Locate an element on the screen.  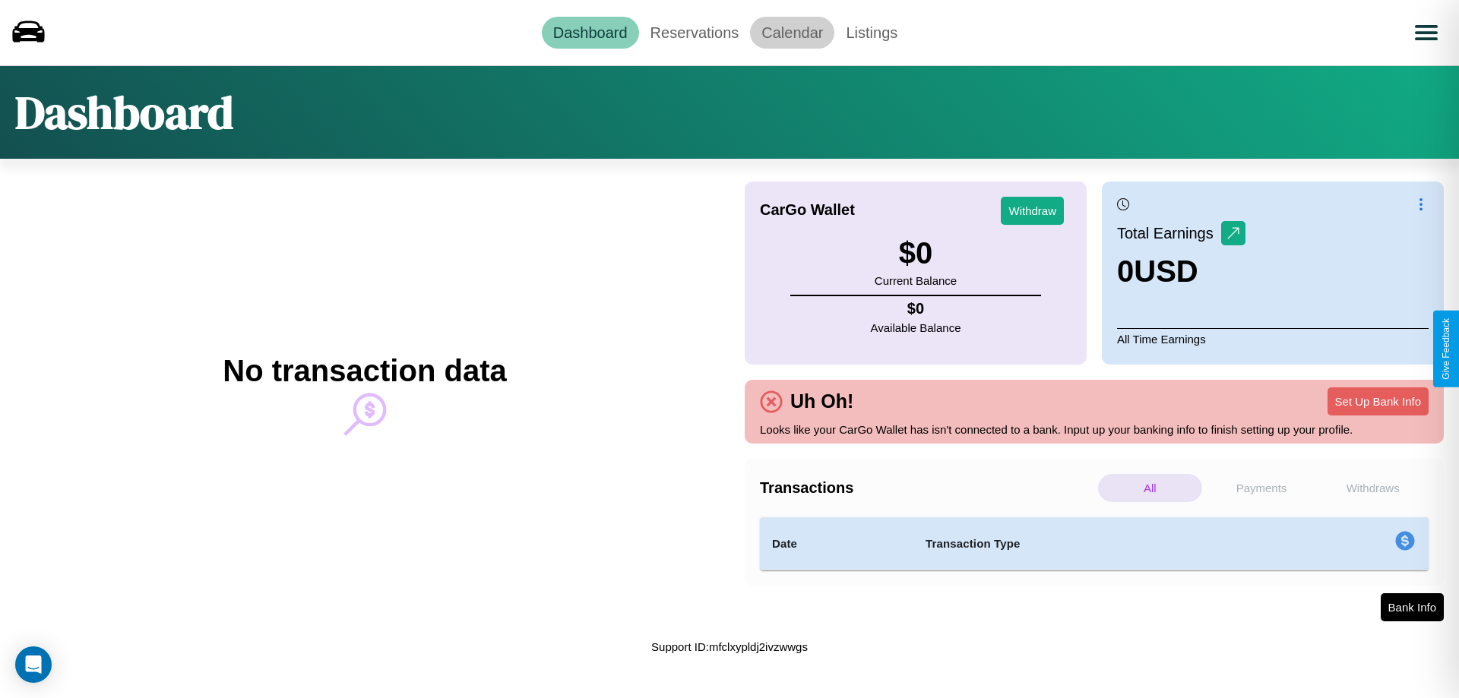
h4: Date is located at coordinates (837, 544).